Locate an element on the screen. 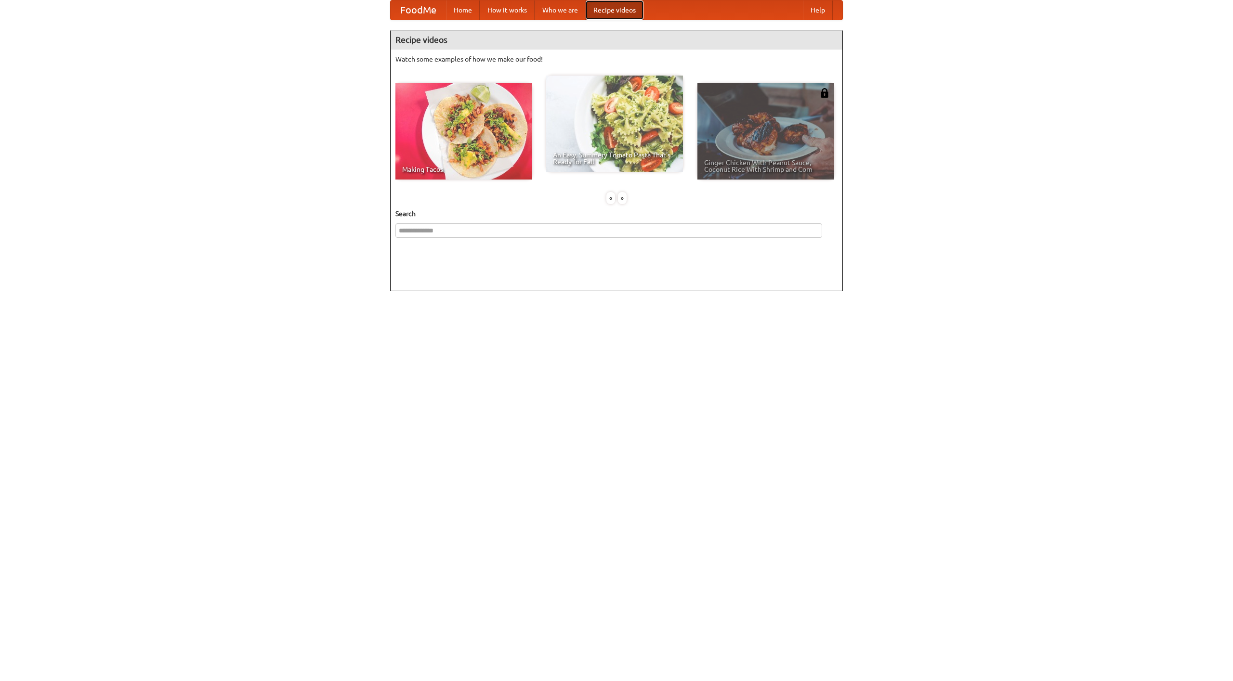 The height and width of the screenshot is (681, 1233). span: An Easy, Summery Tomato Pasta That's Ready for Fall is located at coordinates (614, 158).